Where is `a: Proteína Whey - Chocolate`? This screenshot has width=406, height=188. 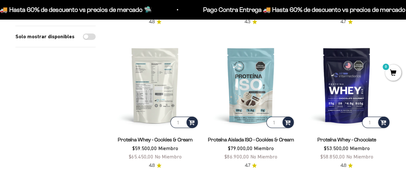 a: Proteína Whey - Chocolate is located at coordinates (346, 139).